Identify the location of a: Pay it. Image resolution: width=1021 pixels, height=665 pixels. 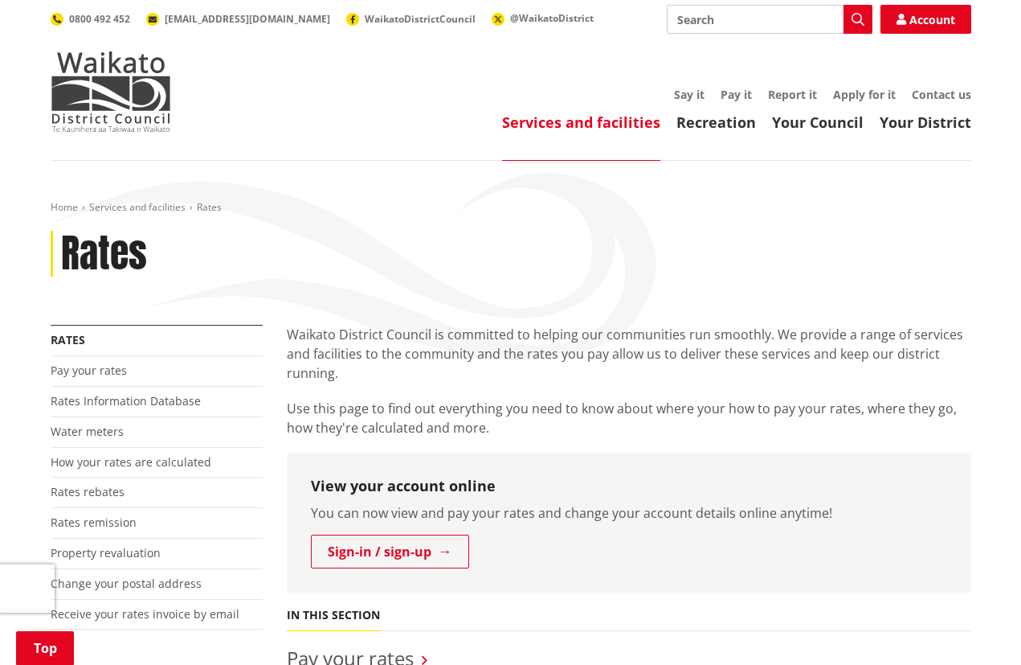
(736, 94).